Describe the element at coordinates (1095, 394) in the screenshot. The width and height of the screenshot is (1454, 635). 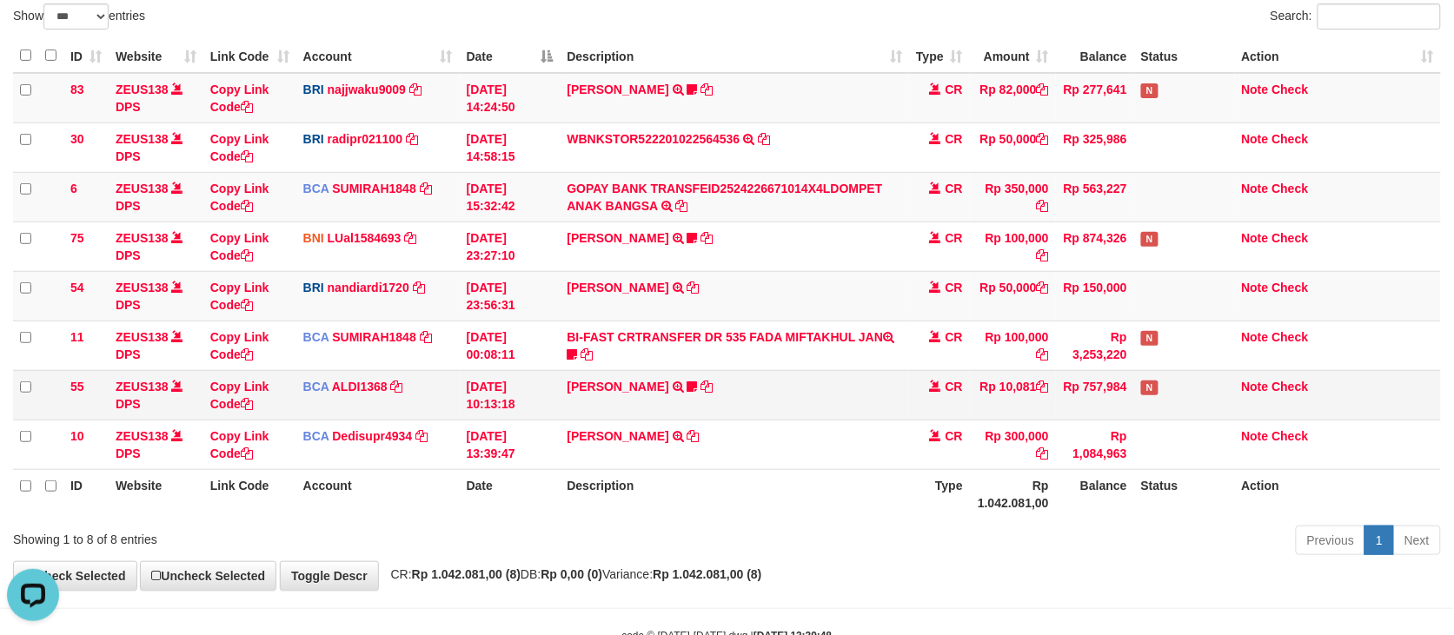
I see `td: Rp 757,984` at that location.